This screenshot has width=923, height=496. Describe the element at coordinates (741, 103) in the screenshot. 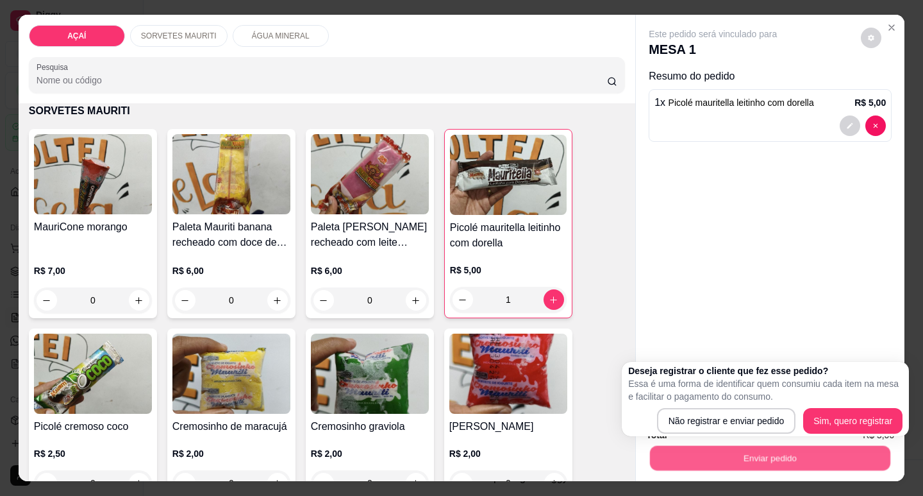

I see `span: Picolé mauritella leitinho com dorella` at that location.